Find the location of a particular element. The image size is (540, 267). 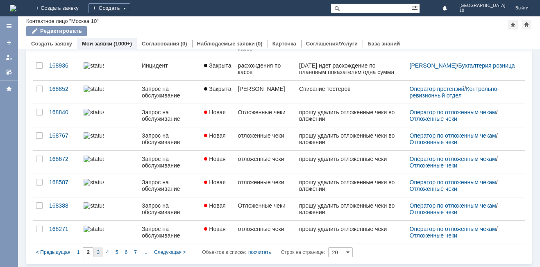

a: Инцидент is located at coordinates (170, 69).